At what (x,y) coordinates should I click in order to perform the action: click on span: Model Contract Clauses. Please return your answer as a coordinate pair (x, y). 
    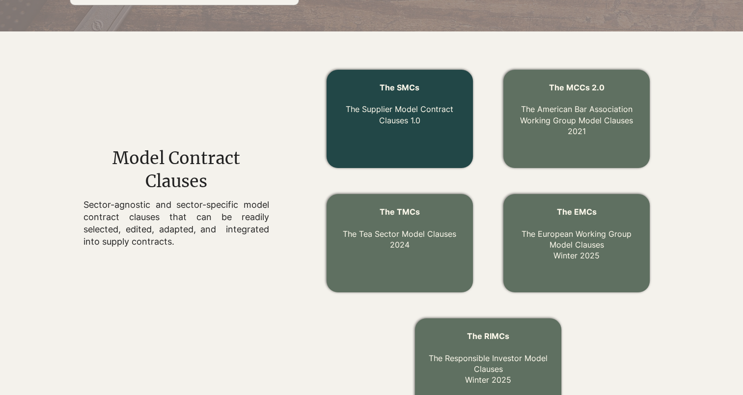
    Looking at the image, I should click on (176, 170).